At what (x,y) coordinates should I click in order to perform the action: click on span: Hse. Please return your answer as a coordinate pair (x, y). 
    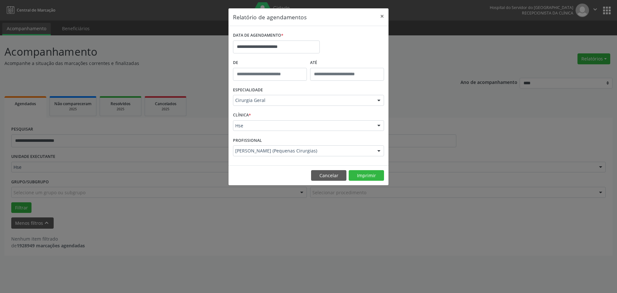
    Looking at the image, I should click on (303, 126).